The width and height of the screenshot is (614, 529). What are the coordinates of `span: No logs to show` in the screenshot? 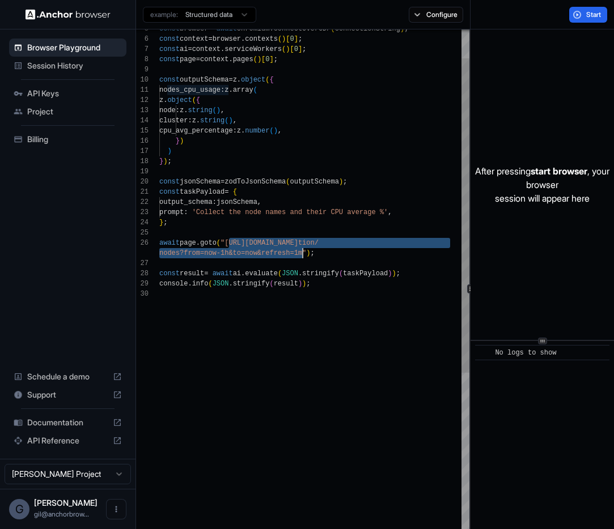 It's located at (525, 353).